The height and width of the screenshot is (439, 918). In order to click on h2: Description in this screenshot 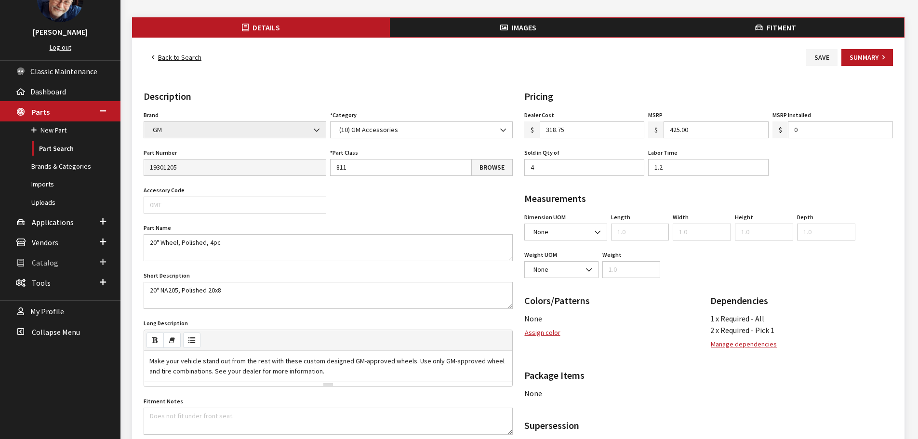, I will do `click(328, 96)`.